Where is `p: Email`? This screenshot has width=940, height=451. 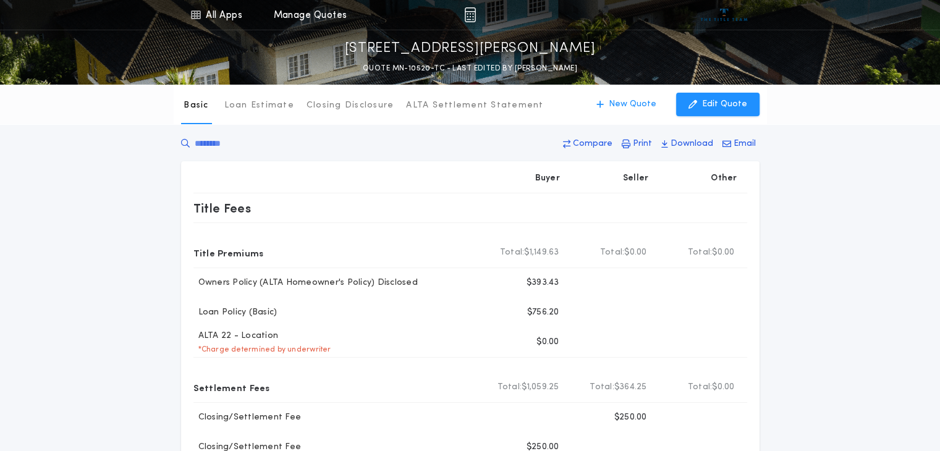 p: Email is located at coordinates (744, 144).